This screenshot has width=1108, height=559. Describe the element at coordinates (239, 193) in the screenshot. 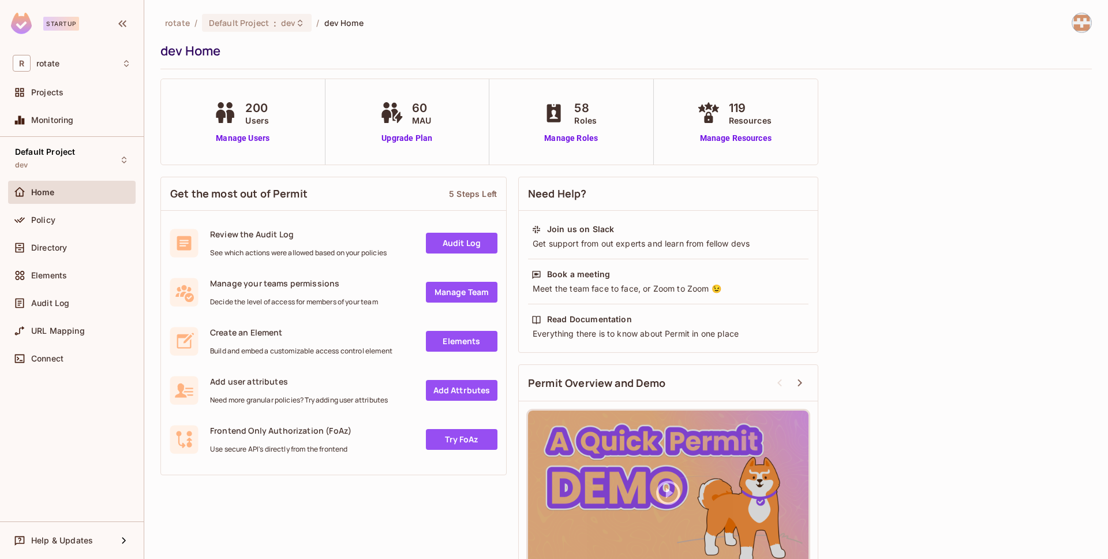

I see `span: Get the most out of Permit` at that location.